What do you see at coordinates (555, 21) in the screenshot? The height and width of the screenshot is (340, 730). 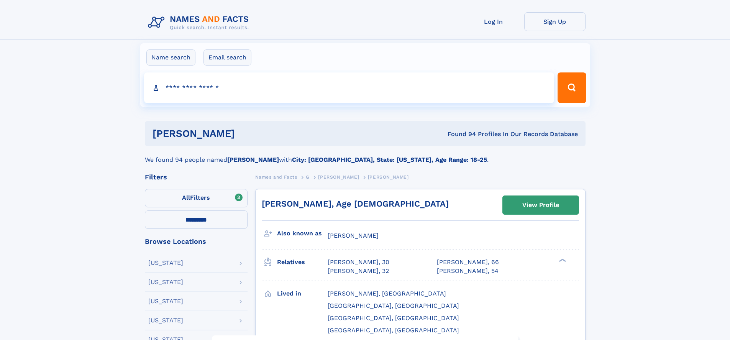 I see `a: Sign Up` at bounding box center [555, 21].